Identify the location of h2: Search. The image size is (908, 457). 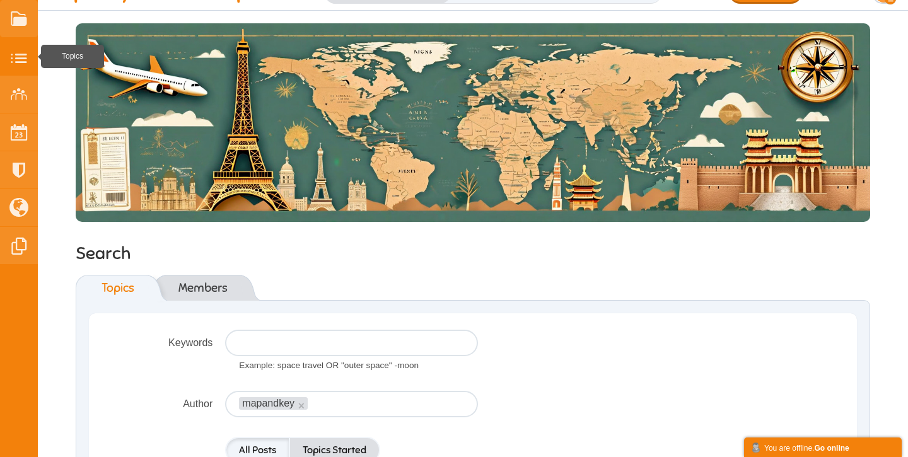
(103, 253).